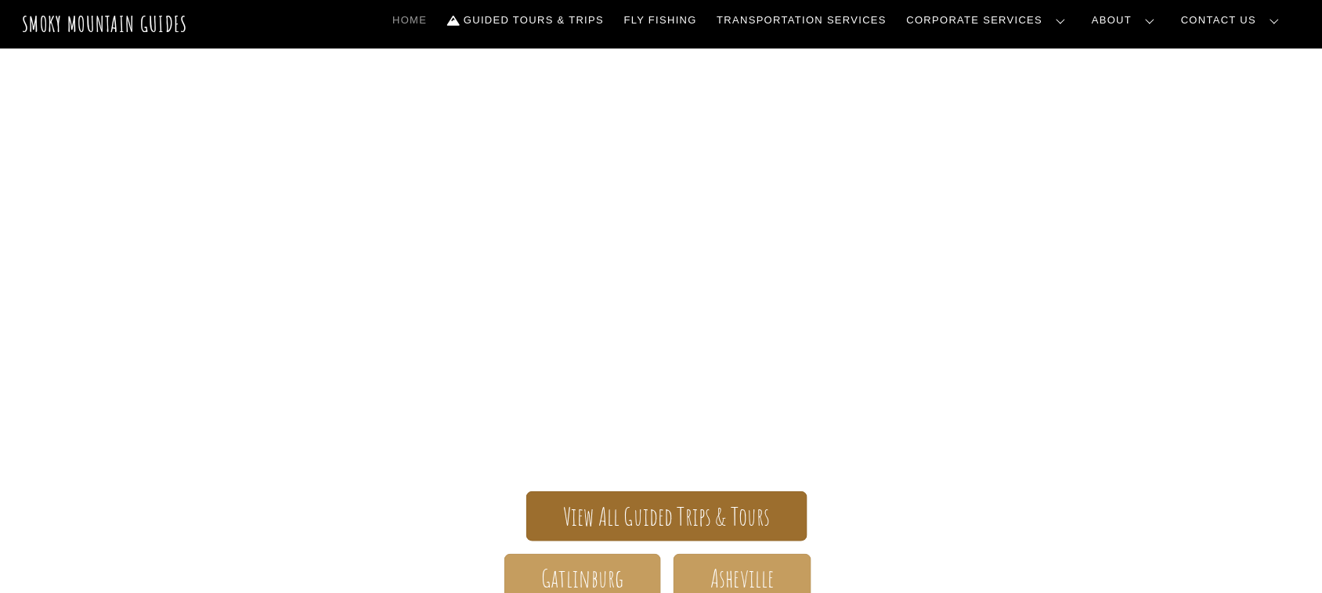  Describe the element at coordinates (1233, 20) in the screenshot. I see `a: Contact Us` at that location.